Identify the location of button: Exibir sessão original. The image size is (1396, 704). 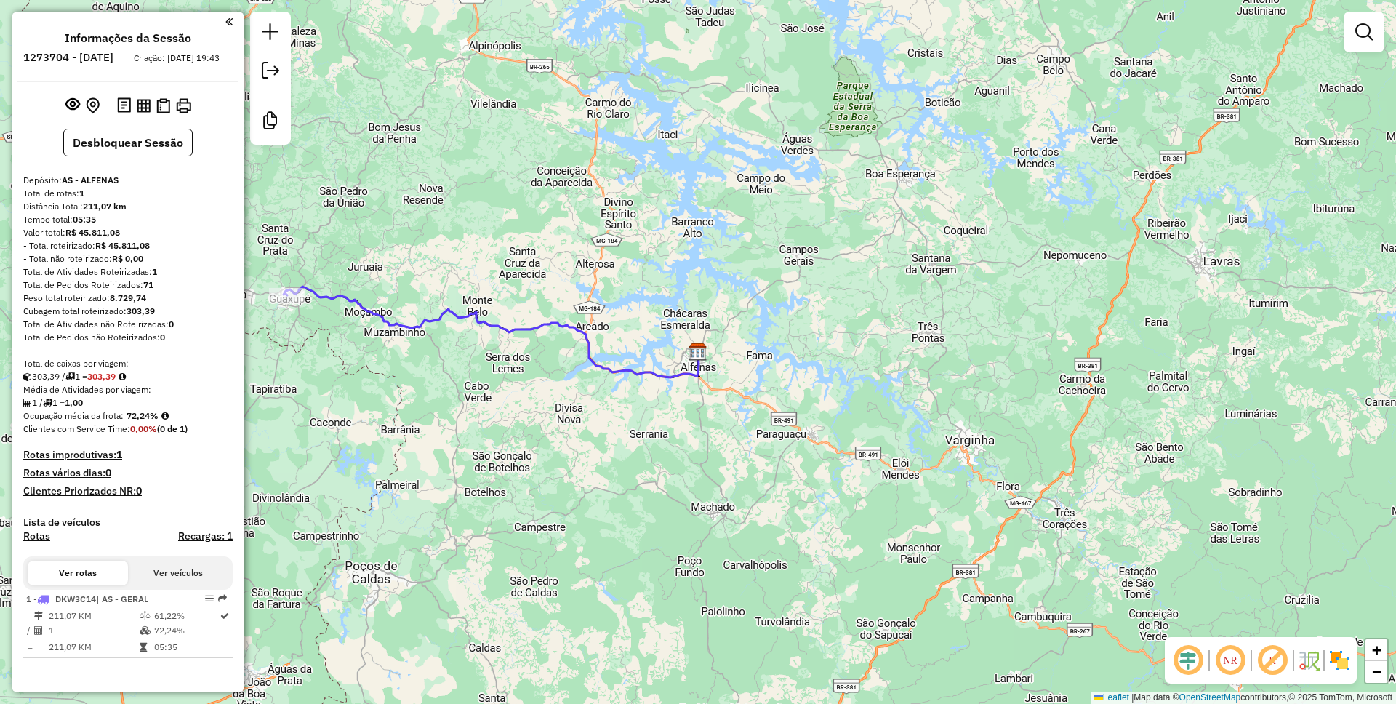
(73, 105).